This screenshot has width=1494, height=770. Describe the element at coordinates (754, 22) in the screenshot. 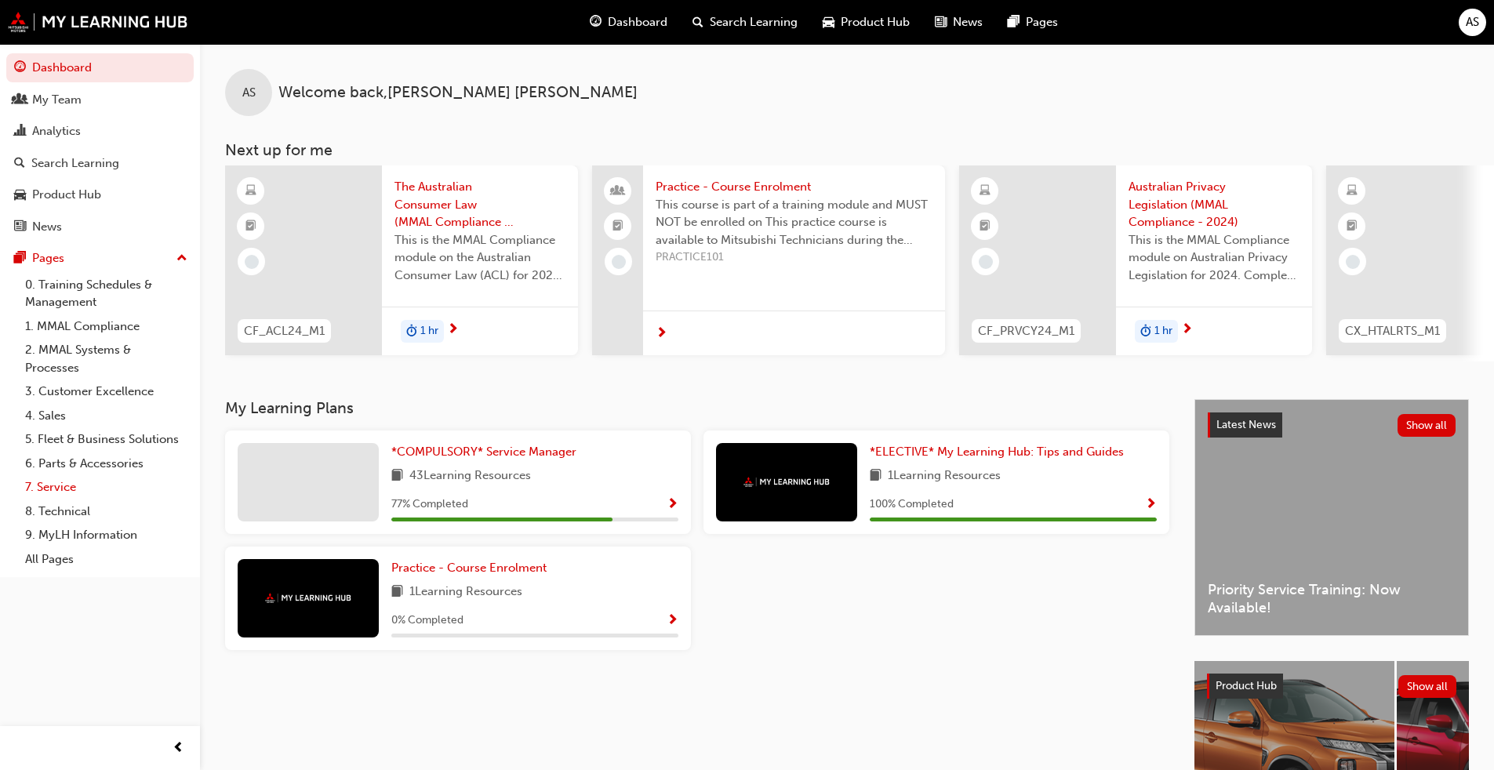

I see `span: Search Learning` at that location.